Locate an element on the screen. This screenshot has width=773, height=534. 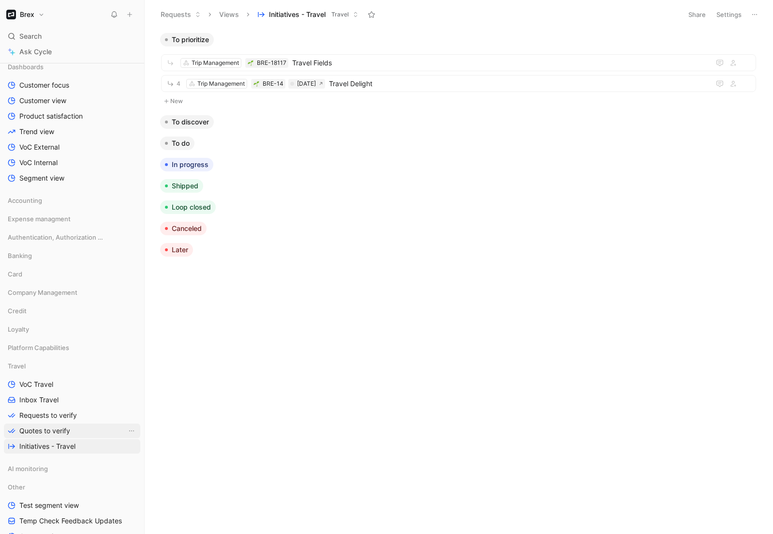
span: Card is located at coordinates (15, 274).